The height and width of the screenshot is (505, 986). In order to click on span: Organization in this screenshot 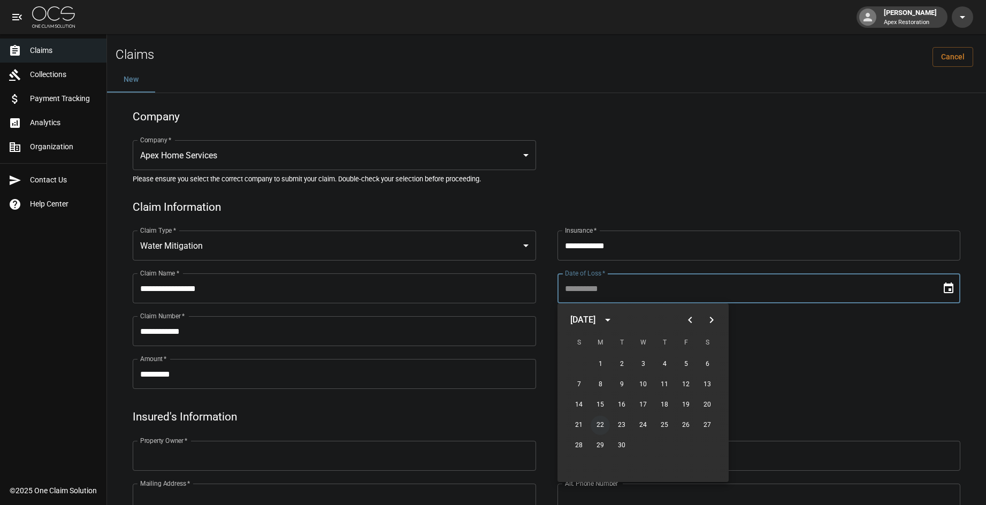, I will do `click(64, 147)`.